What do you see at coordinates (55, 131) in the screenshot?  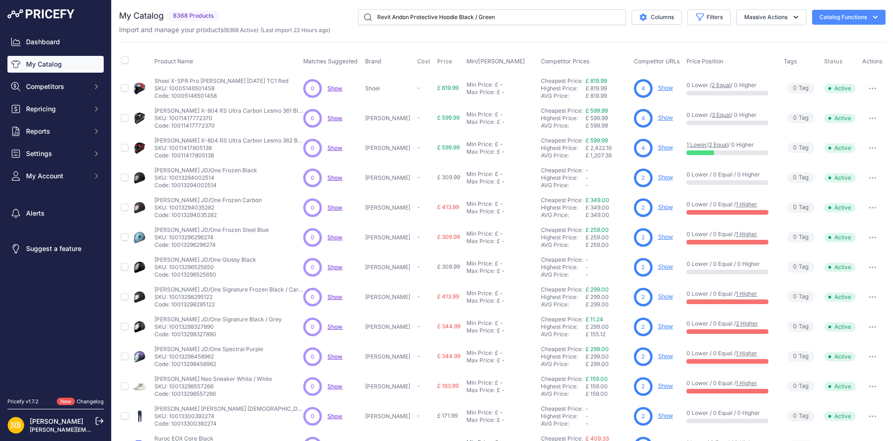 I see `button: Reports` at bounding box center [55, 131].